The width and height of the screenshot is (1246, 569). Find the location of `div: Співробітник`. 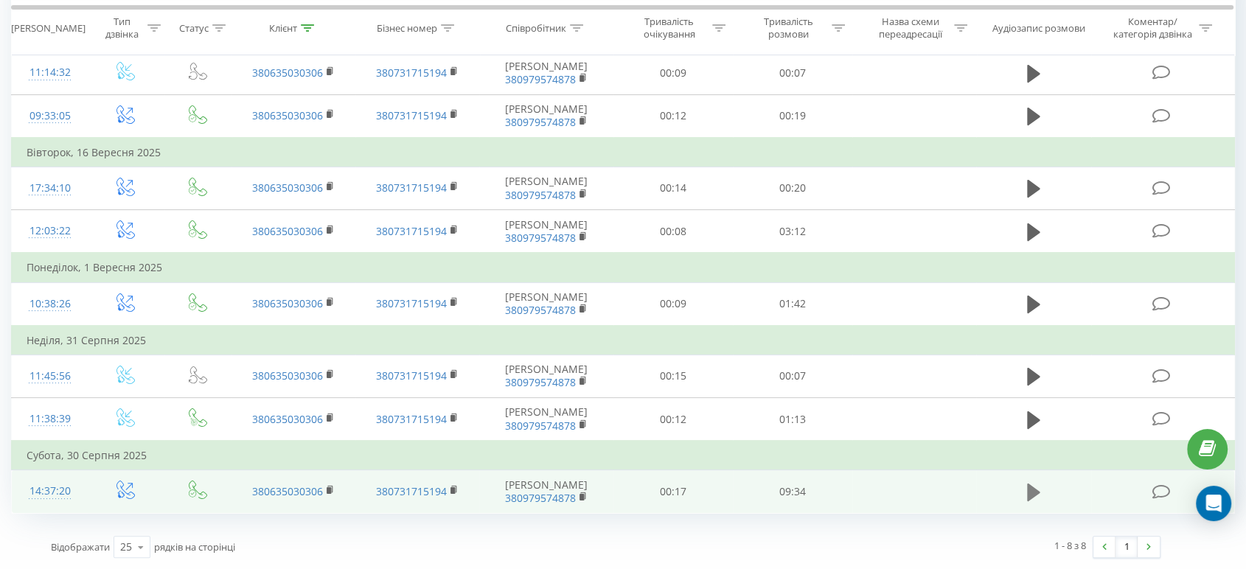

div: Співробітник is located at coordinates (536, 27).